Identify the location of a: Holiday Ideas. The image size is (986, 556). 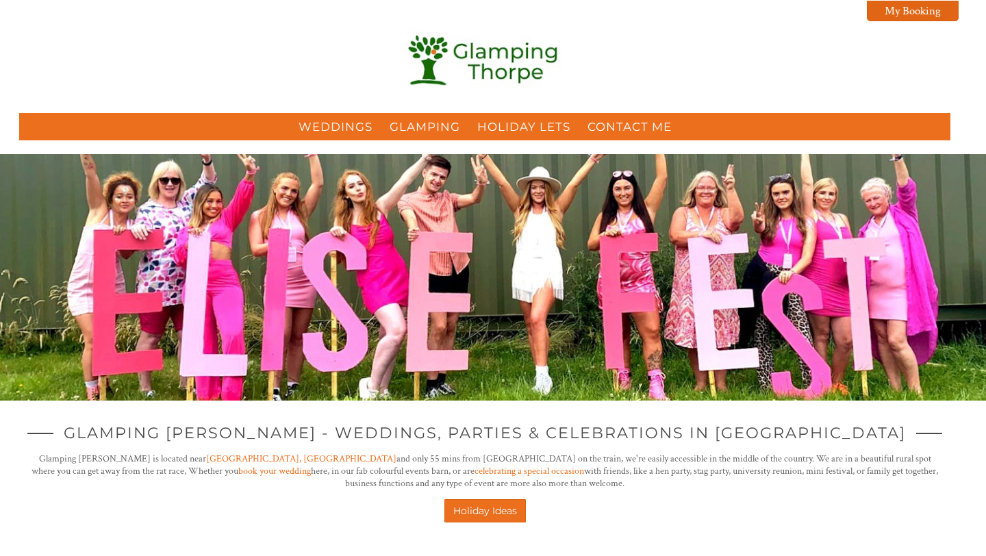
(485, 511).